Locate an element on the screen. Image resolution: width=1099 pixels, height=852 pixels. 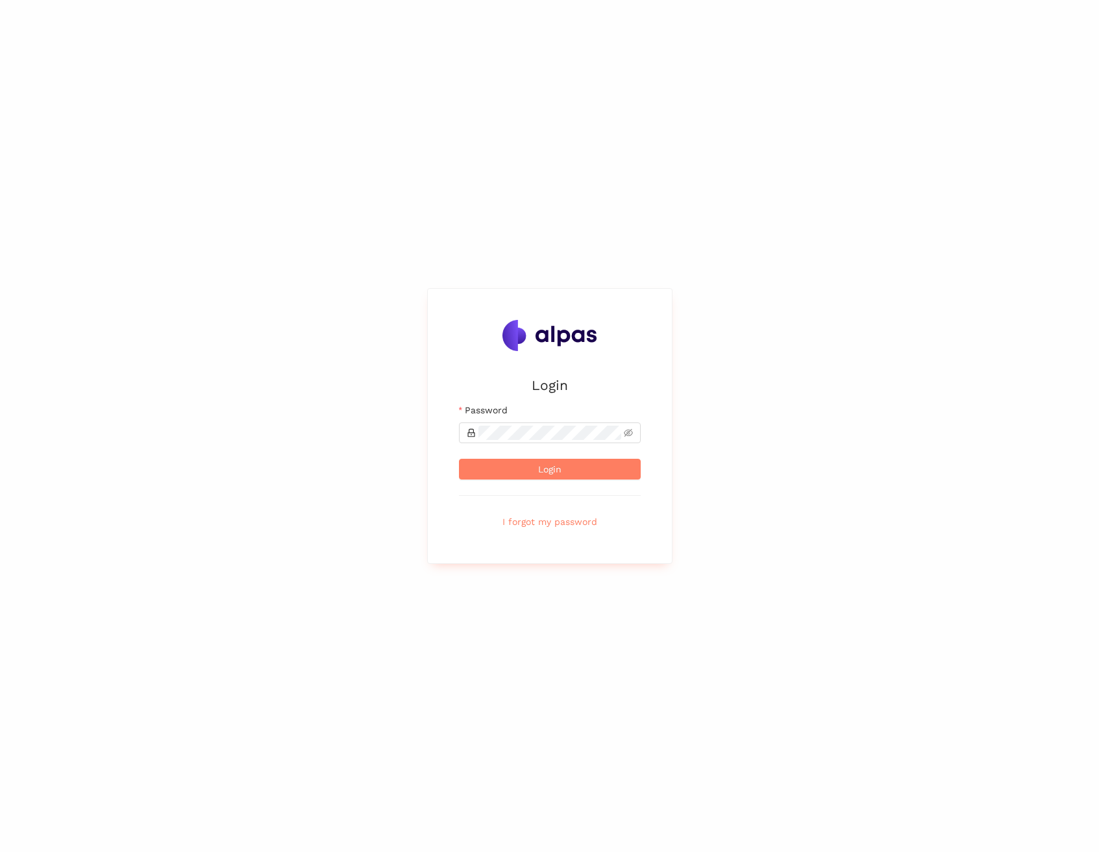
span: lock is located at coordinates (471, 433).